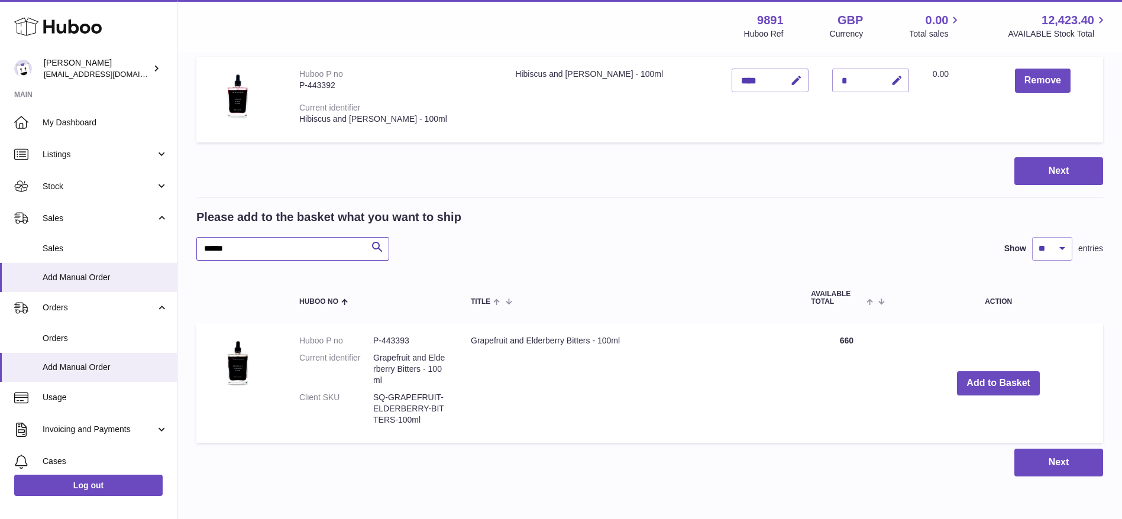 This screenshot has height=519, width=1122. I want to click on dd: SQ-GRAPEFRUIT-ELDERBERRY-BITTERS-100ml, so click(410, 409).